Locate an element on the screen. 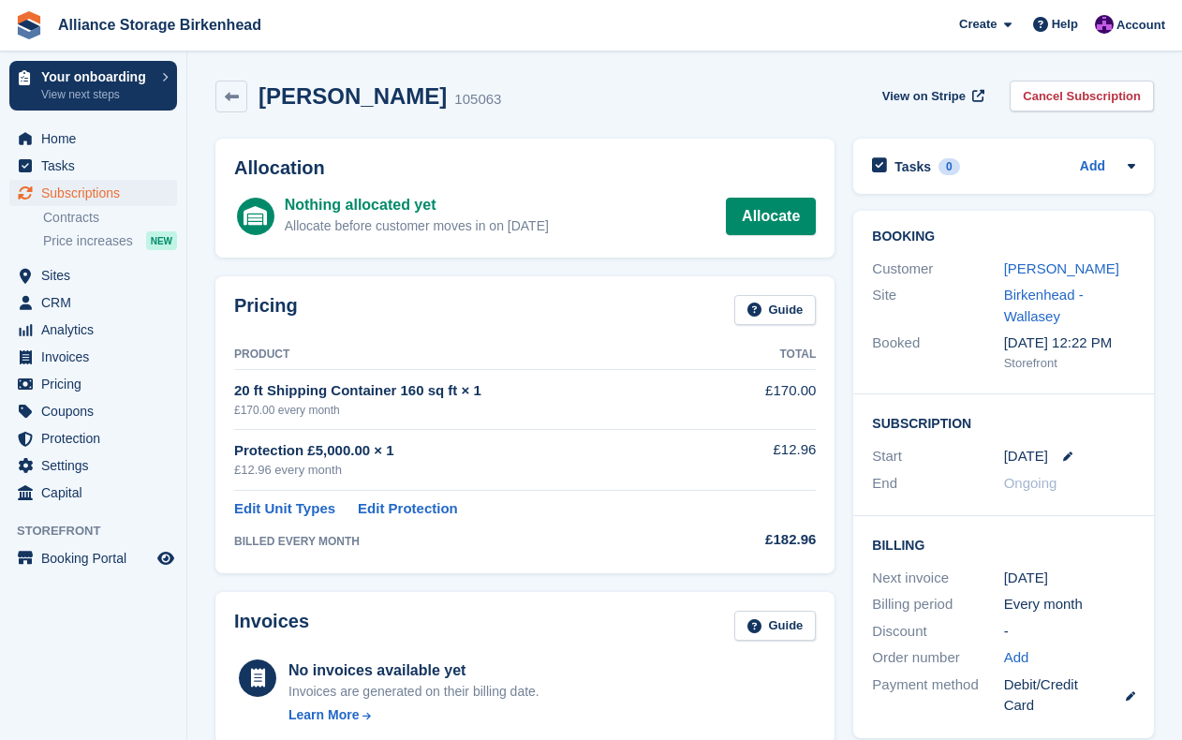  td: £170.00 is located at coordinates (766, 399).